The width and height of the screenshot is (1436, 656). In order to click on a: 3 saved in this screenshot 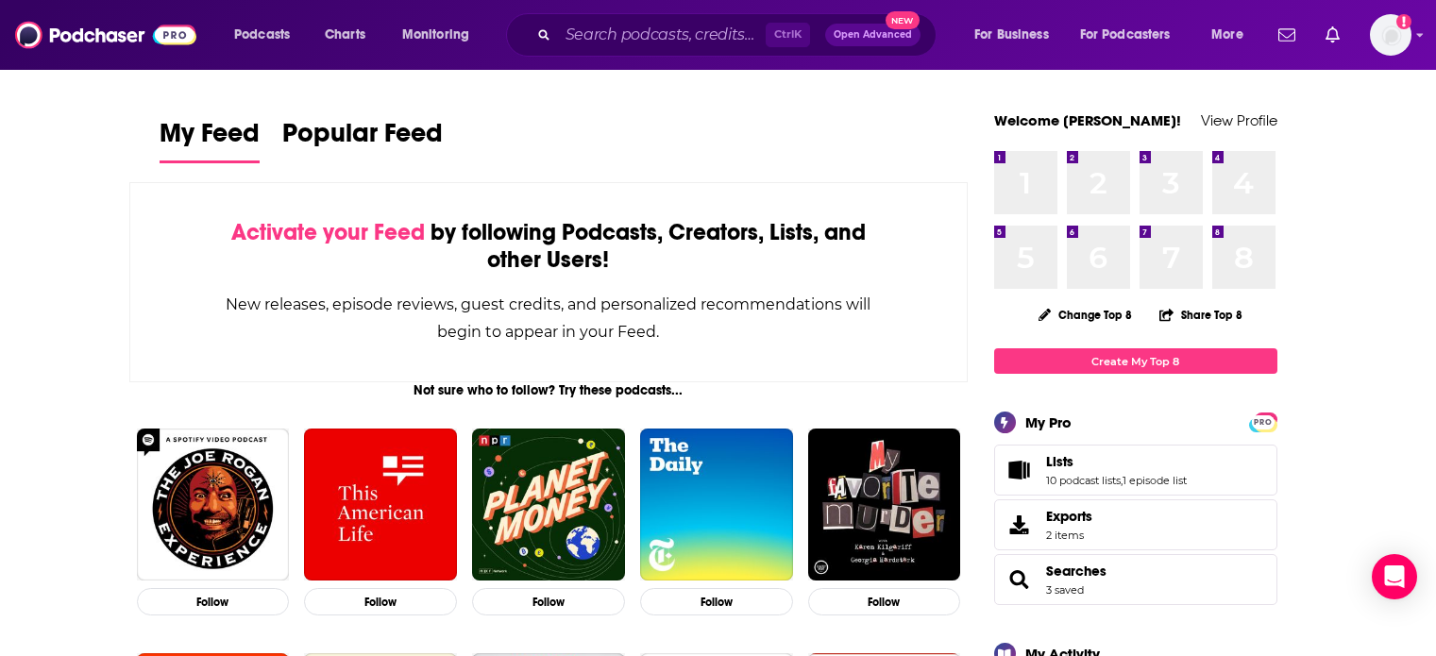, I will do `click(1065, 590)`.